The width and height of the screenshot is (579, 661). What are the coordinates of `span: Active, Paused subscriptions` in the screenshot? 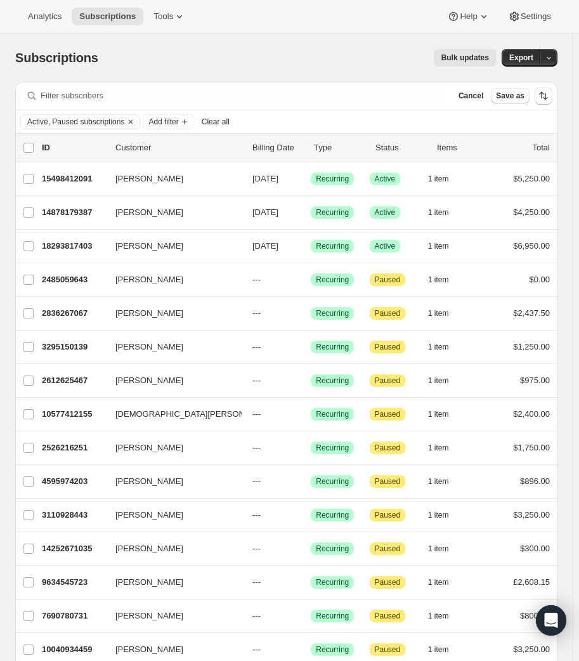 It's located at (76, 122).